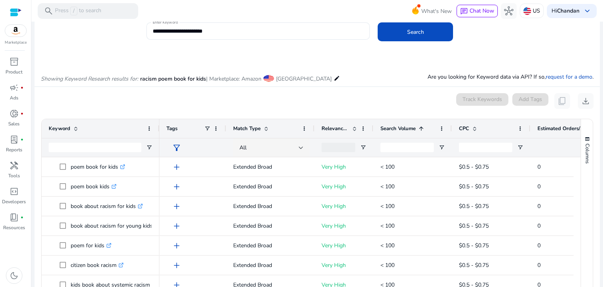  Describe the element at coordinates (98, 166) in the screenshot. I see `p: poem book for kids` at that location.